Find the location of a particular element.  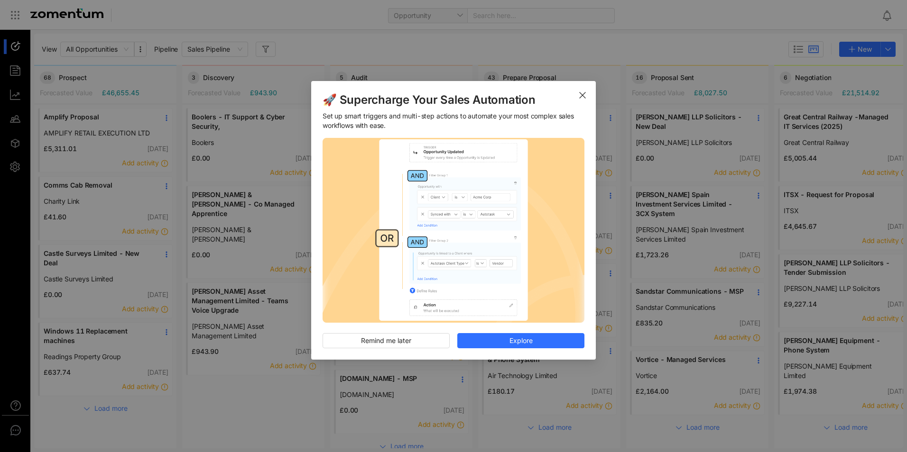

span: Explore is located at coordinates (521, 341).